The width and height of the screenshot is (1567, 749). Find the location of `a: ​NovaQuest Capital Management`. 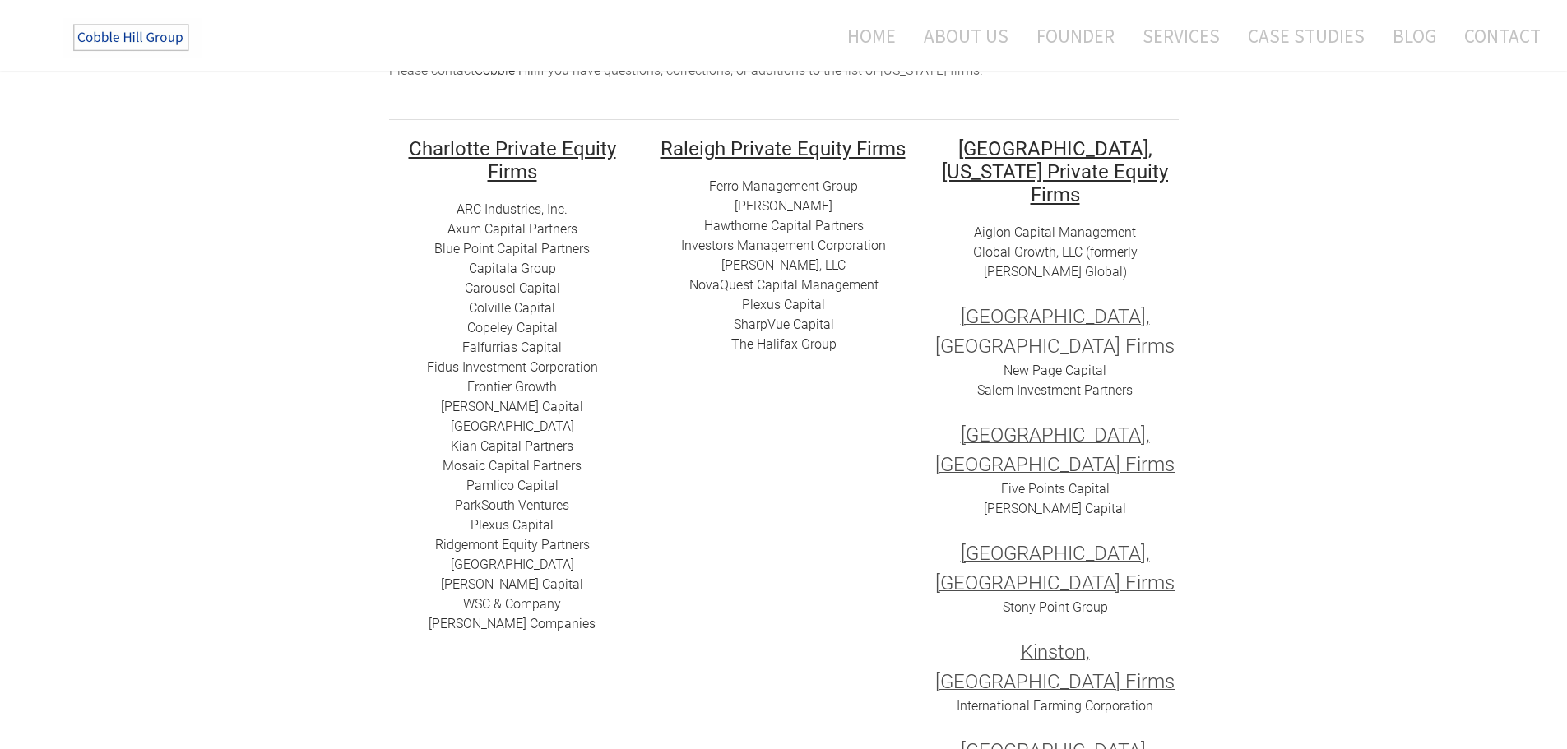

a: ​NovaQuest Capital Management is located at coordinates (784, 285).